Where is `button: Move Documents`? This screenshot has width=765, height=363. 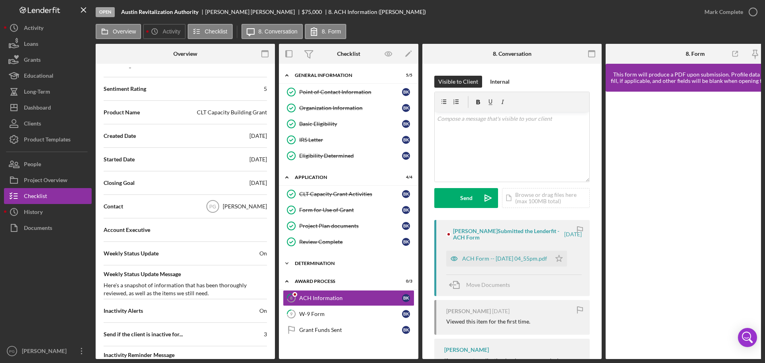 button: Move Documents is located at coordinates (482, 285).